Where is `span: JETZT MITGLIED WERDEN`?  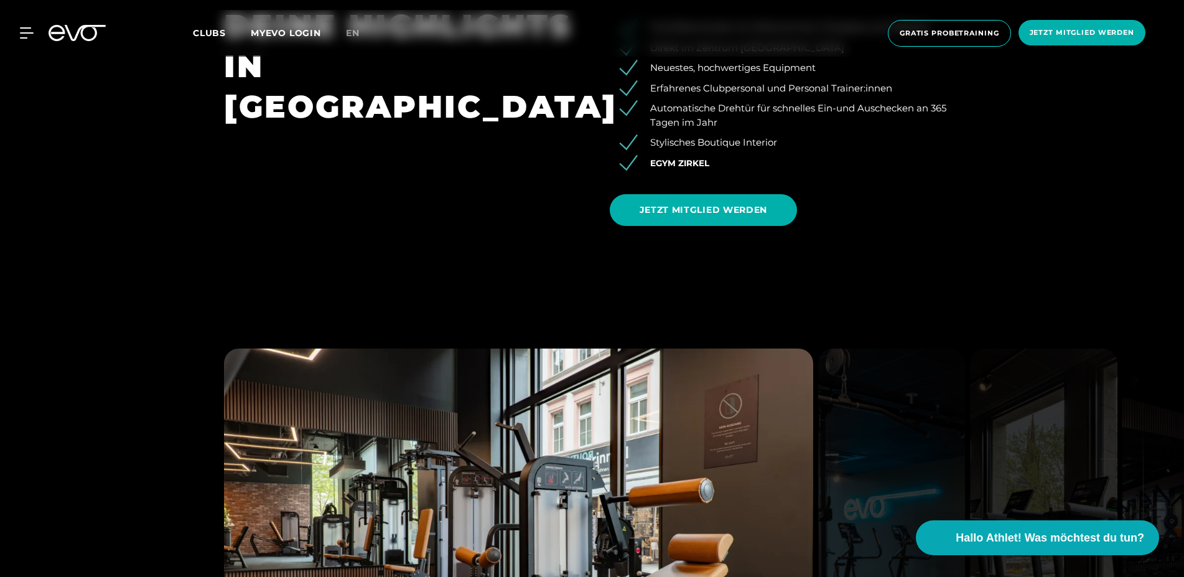 span: JETZT MITGLIED WERDEN is located at coordinates (704, 210).